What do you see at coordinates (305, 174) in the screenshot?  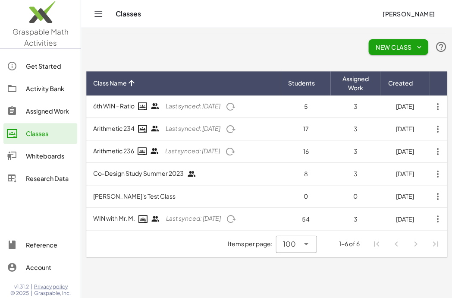 I see `td: 8` at bounding box center [305, 174].